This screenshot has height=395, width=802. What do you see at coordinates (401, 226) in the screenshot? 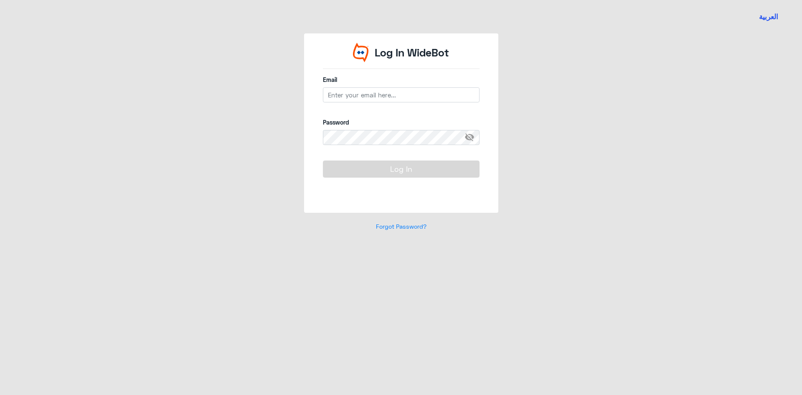
I see `a: Forgot Password?` at bounding box center [401, 226].